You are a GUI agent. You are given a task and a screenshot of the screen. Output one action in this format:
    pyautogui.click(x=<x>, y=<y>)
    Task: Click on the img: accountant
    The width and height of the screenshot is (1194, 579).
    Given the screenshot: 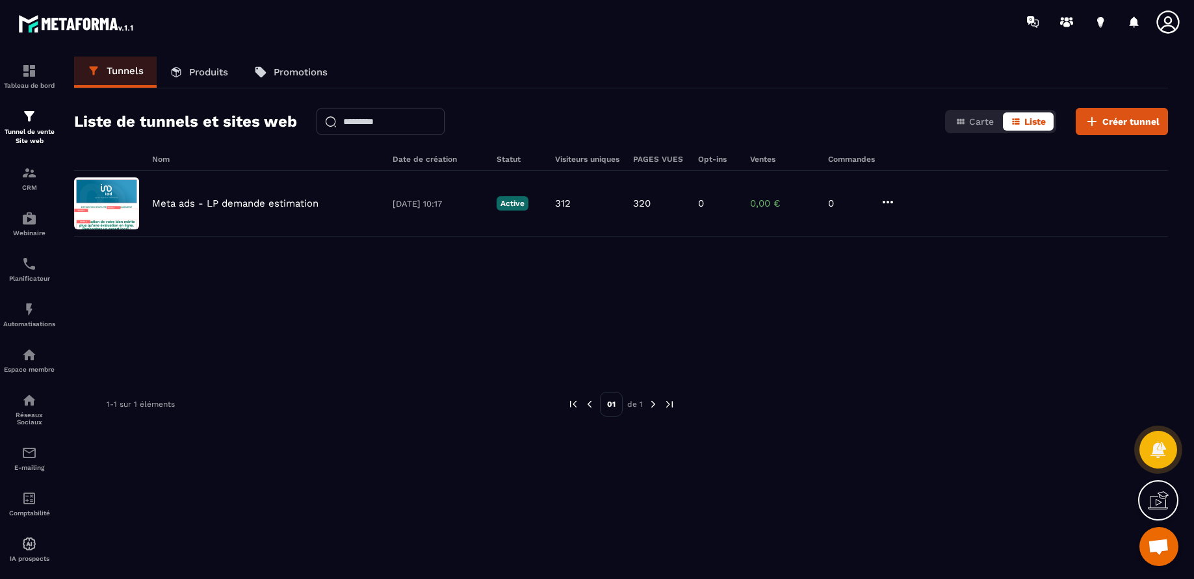 What is the action you would take?
    pyautogui.click(x=29, y=499)
    